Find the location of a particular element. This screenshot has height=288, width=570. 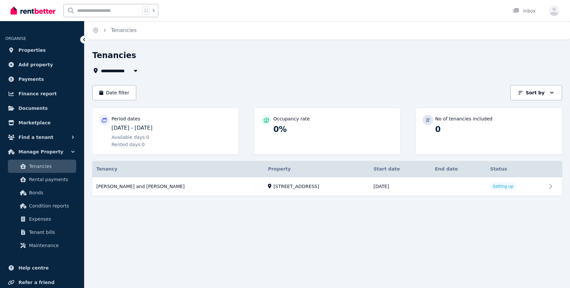

th: Status is located at coordinates (516, 169).